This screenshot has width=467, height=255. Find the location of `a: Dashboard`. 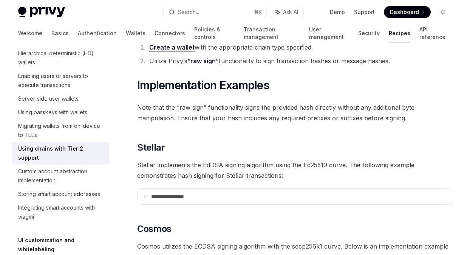

a: Dashboard is located at coordinates (408, 12).